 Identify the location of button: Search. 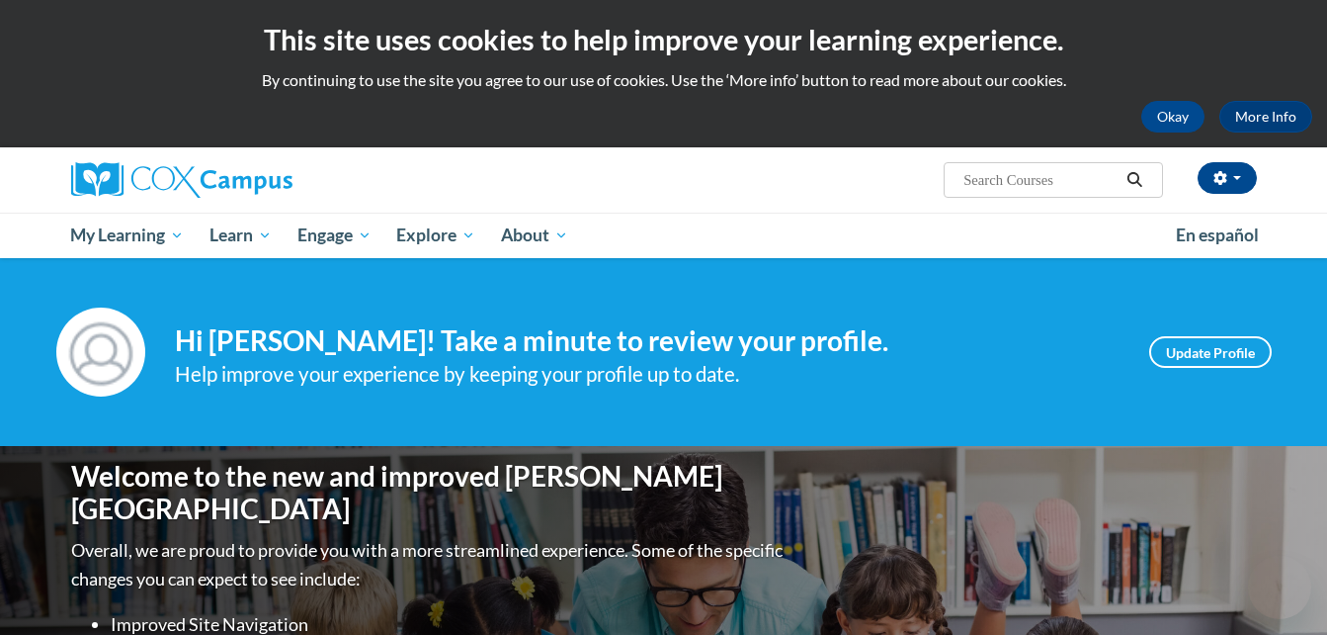
(1135, 180).